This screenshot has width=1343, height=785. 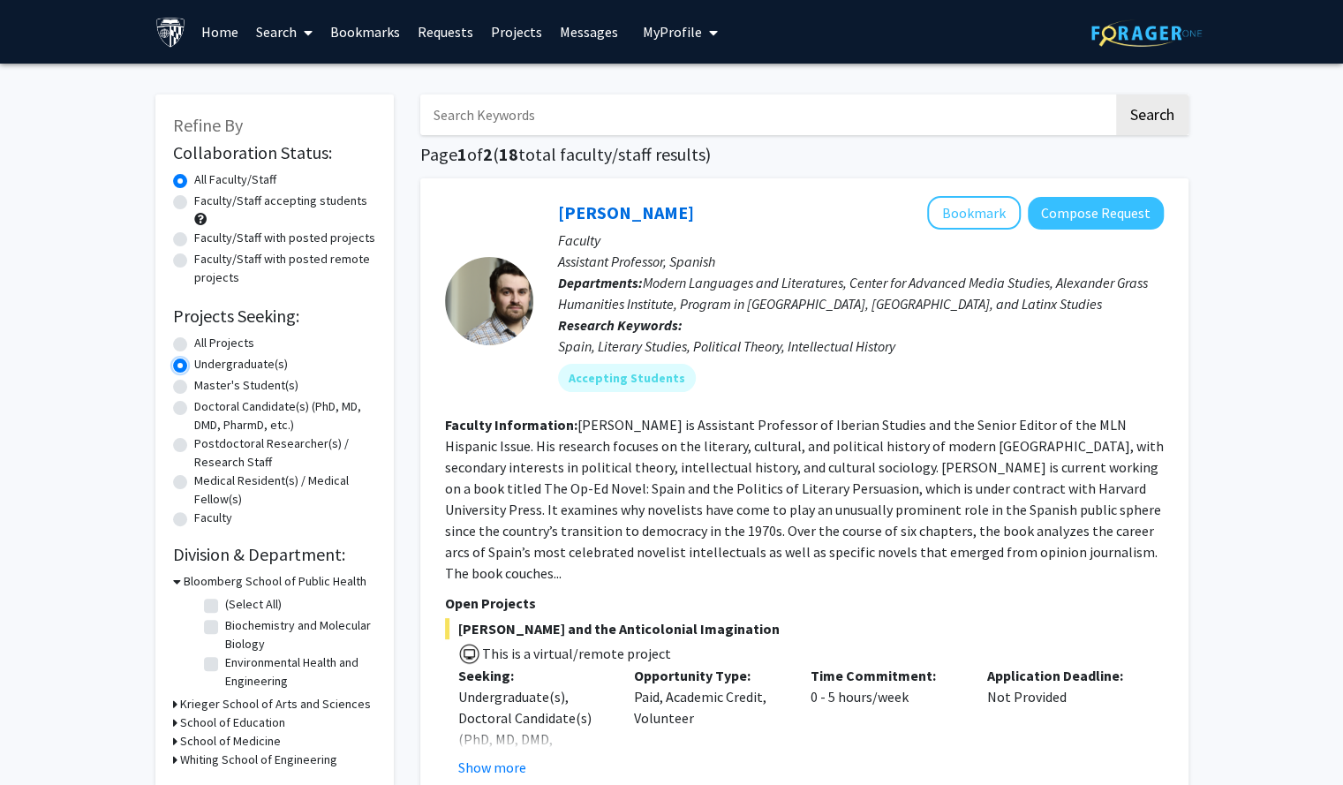 What do you see at coordinates (232, 722) in the screenshot?
I see `h3: School of Education` at bounding box center [232, 722].